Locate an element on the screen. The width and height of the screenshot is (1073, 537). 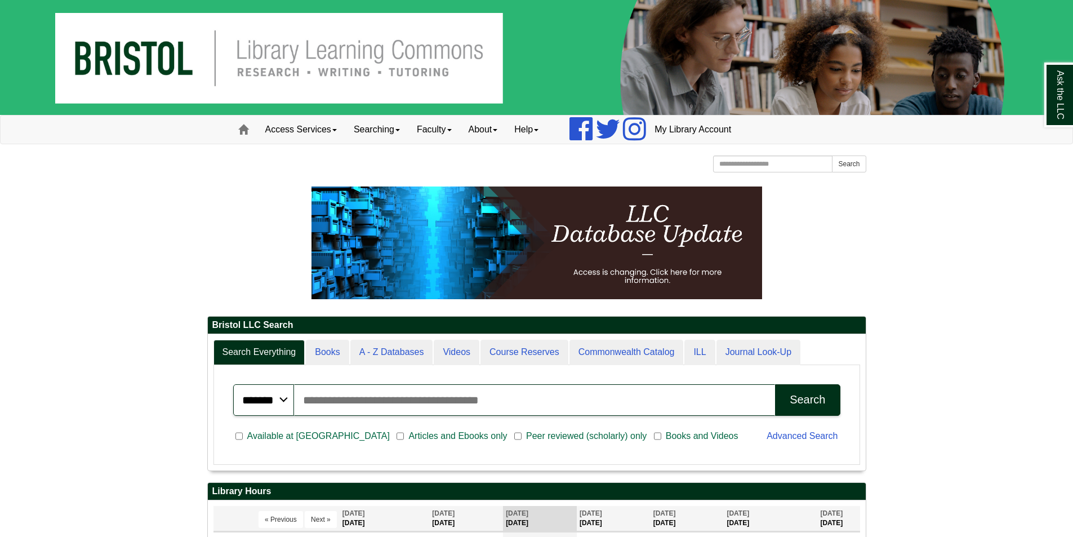
a: Course Reserves is located at coordinates (524, 352).